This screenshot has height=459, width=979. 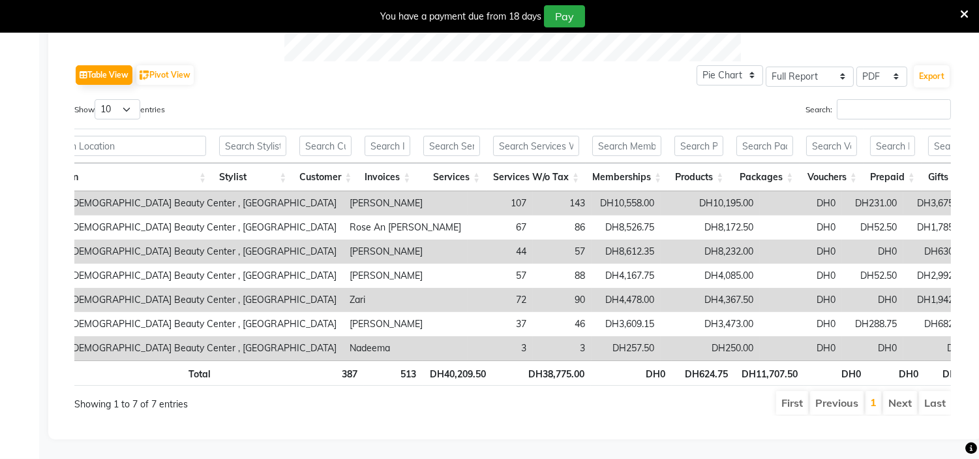 I want to click on td: DH231.00, so click(x=873, y=203).